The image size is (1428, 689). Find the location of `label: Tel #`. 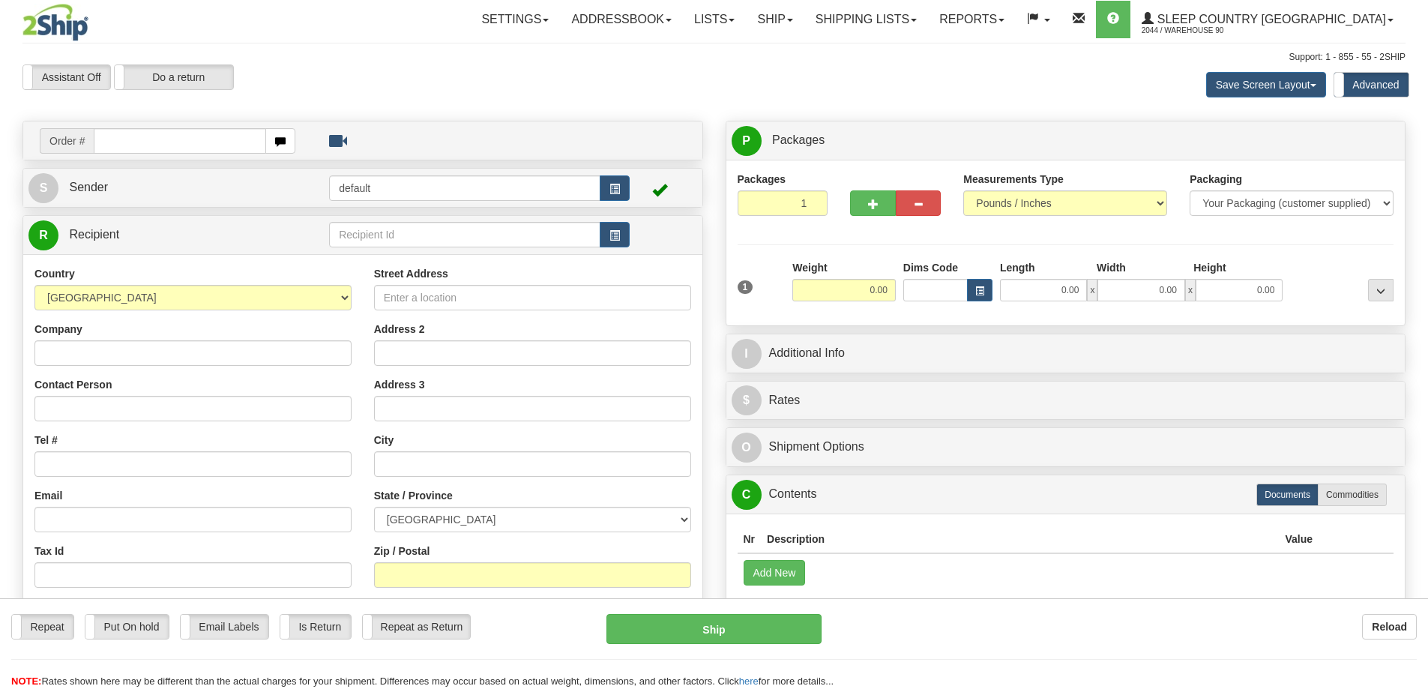

label: Tel # is located at coordinates (46, 440).